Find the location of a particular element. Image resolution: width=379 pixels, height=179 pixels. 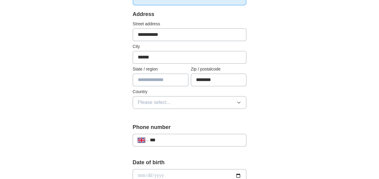

label: Zip / postalcode is located at coordinates (218, 69).